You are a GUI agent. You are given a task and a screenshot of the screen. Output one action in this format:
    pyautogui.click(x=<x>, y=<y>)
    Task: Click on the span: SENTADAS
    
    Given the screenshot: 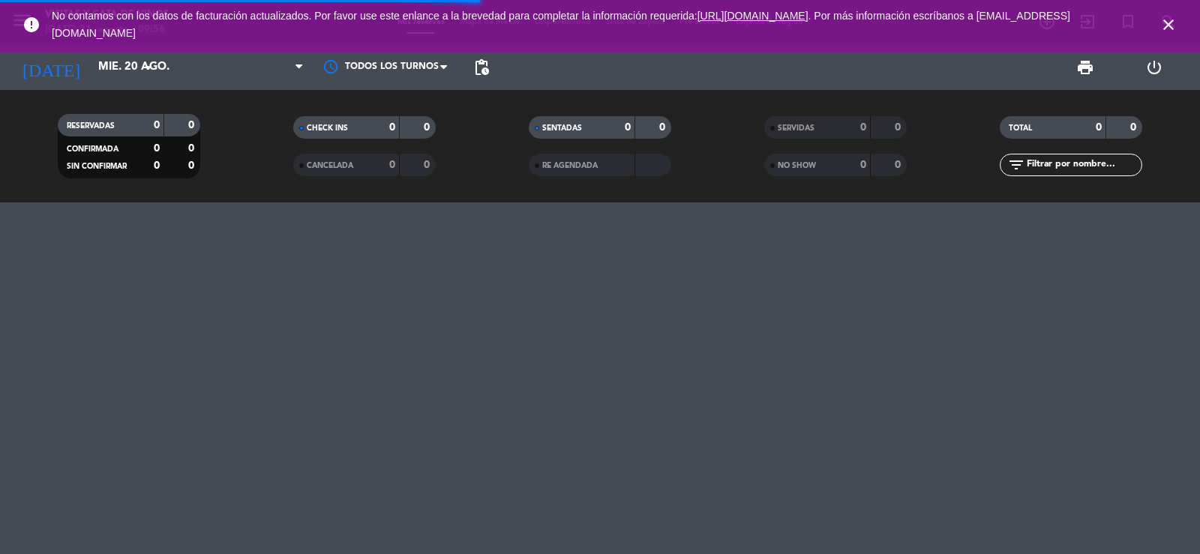 What is the action you would take?
    pyautogui.click(x=562, y=128)
    